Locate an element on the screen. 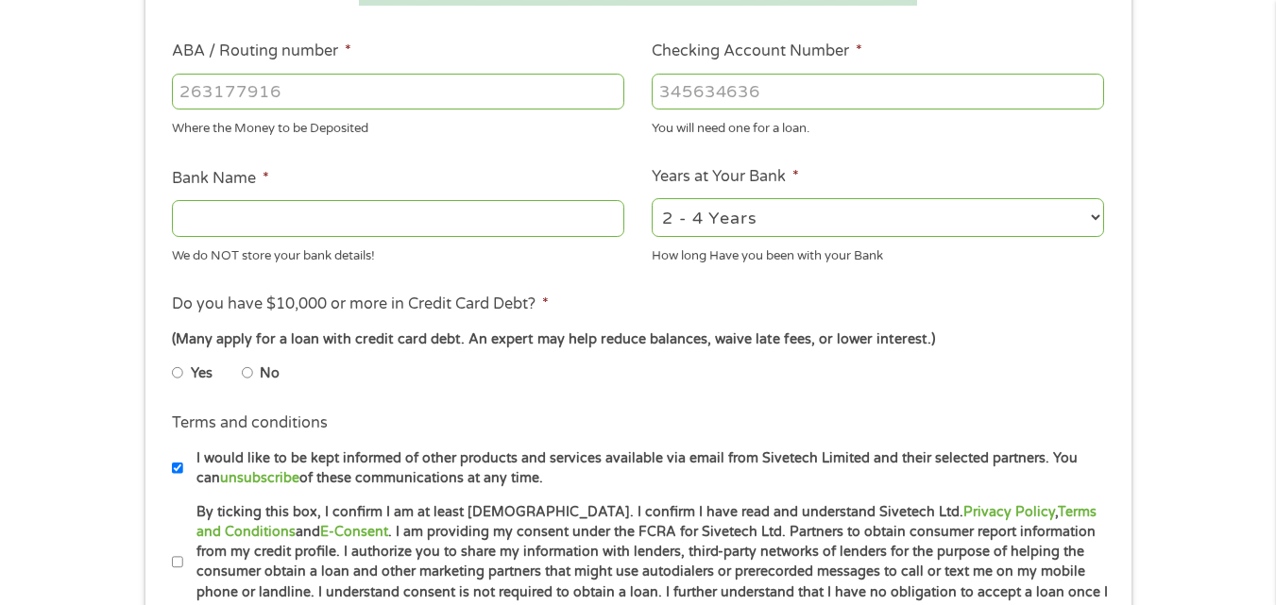 The height and width of the screenshot is (605, 1276). a: E-Consent is located at coordinates (354, 532).